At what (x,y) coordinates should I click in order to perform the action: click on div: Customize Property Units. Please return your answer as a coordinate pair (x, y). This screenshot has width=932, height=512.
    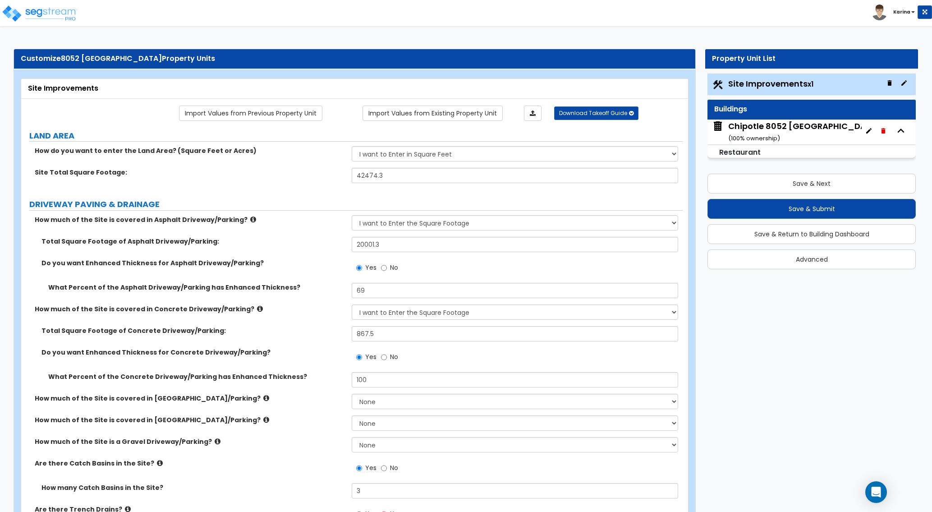
    Looking at the image, I should click on (354, 59).